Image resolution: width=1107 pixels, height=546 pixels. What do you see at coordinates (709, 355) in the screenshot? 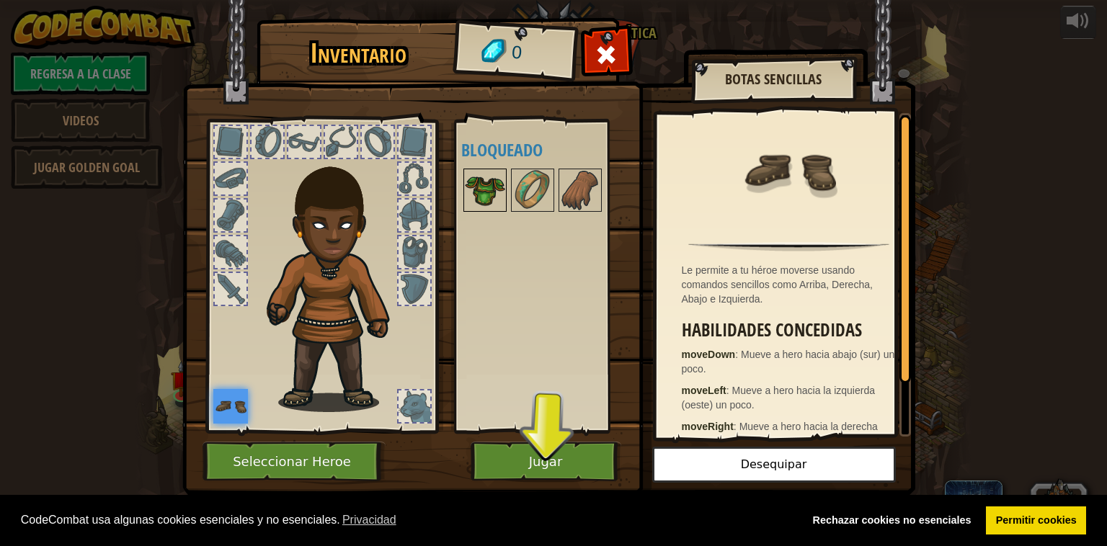
I see `strong: moveDown` at bounding box center [709, 355].